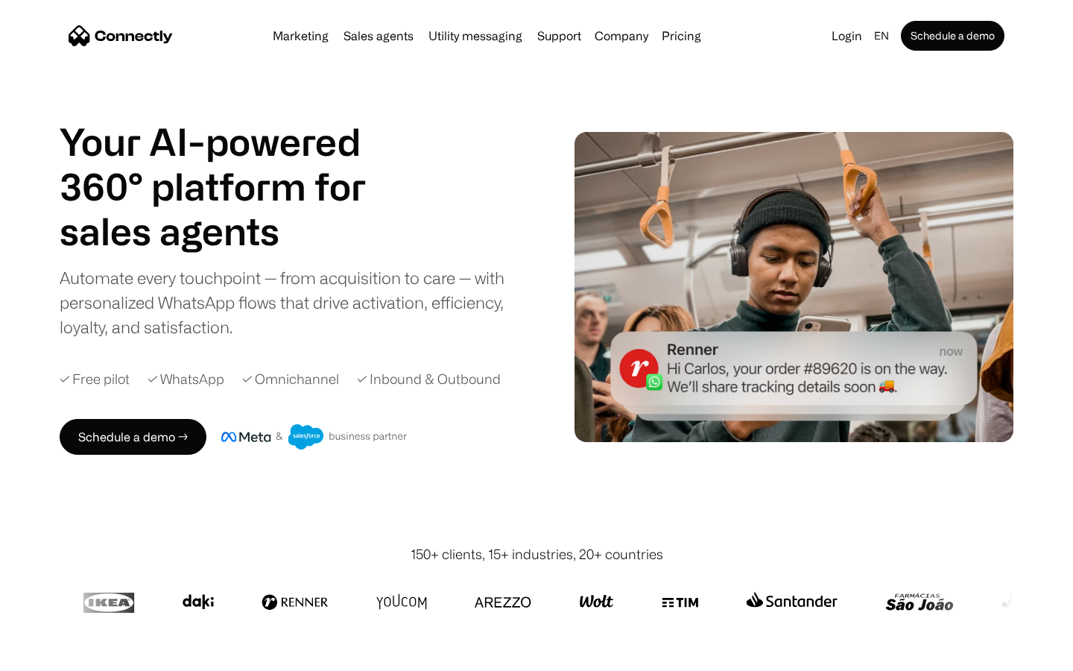 This screenshot has width=1073, height=671. What do you see at coordinates (559, 36) in the screenshot?
I see `a: Support` at bounding box center [559, 36].